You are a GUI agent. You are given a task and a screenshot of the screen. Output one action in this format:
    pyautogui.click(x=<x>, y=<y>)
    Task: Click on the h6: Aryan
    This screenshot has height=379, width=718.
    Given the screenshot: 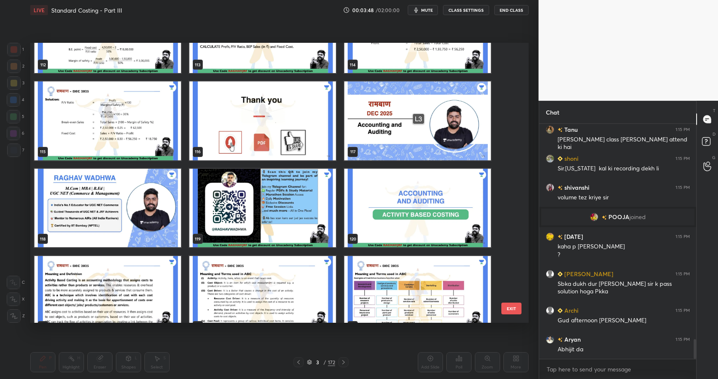 What is the action you would take?
    pyautogui.click(x=572, y=339)
    